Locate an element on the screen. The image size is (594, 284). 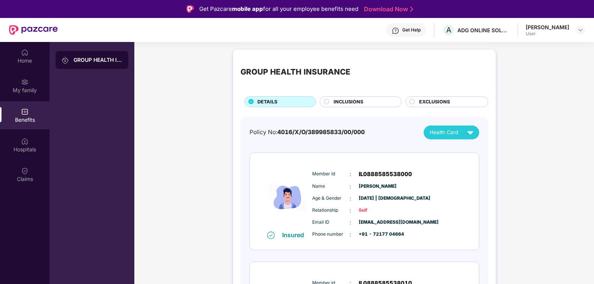
span: Member Id is located at coordinates (331, 174).